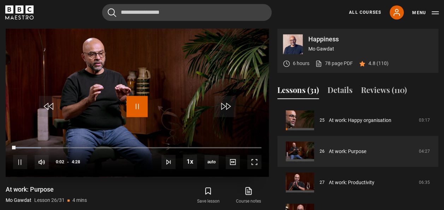 This screenshot has height=210, width=444. I want to click on video-js: Video Player, so click(137, 102).